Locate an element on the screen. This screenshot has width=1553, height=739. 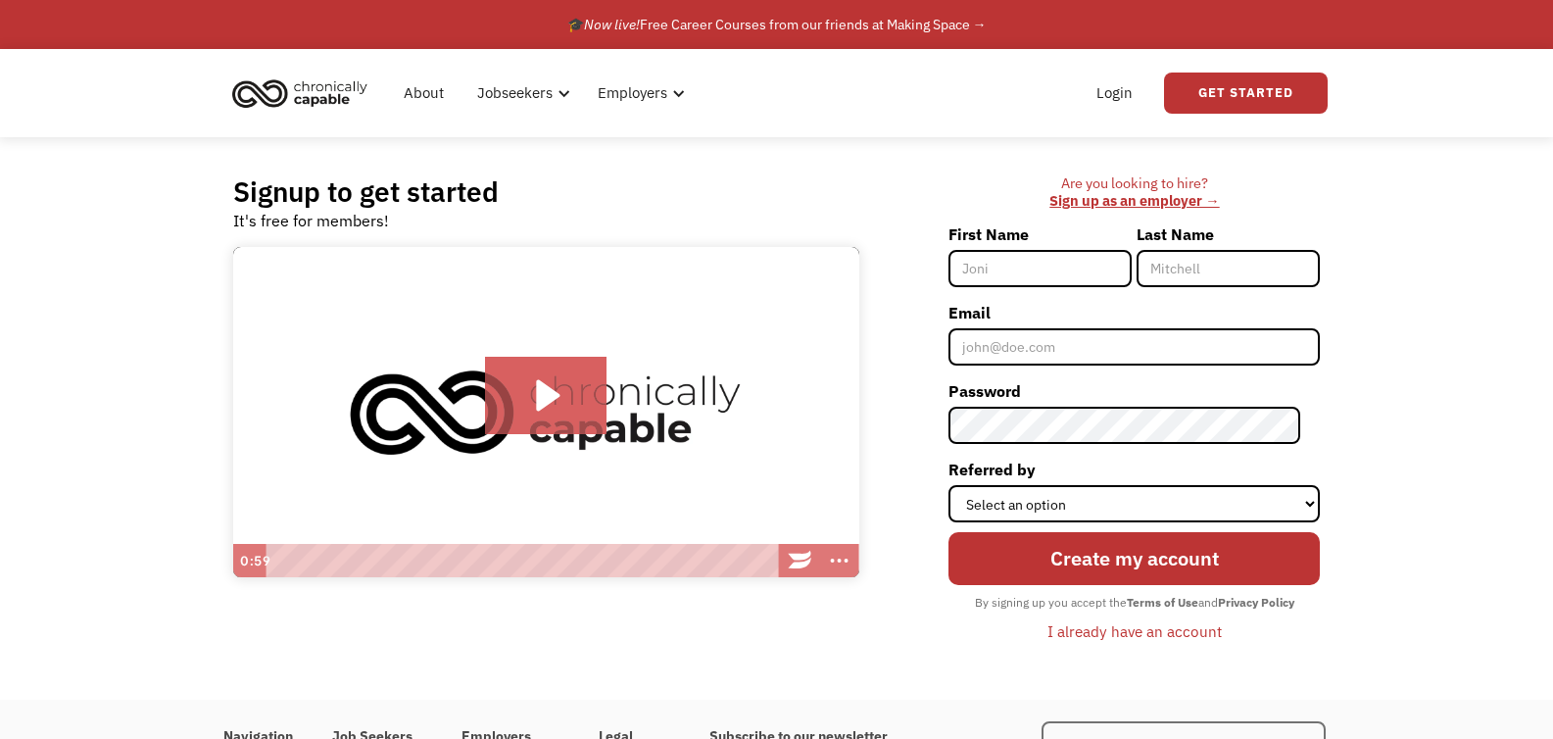
img: Introducing Chronically Capable is located at coordinates (546, 412).